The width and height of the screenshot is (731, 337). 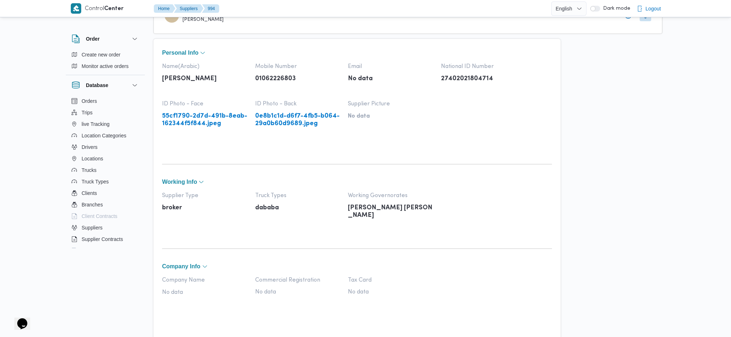 What do you see at coordinates (357, 211) in the screenshot?
I see `div: Working Info` at bounding box center [357, 211].